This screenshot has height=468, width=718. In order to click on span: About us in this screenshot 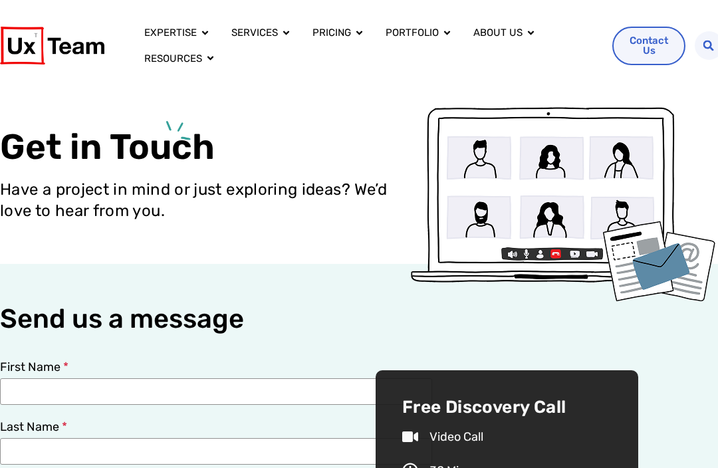, I will do `click(498, 33)`.